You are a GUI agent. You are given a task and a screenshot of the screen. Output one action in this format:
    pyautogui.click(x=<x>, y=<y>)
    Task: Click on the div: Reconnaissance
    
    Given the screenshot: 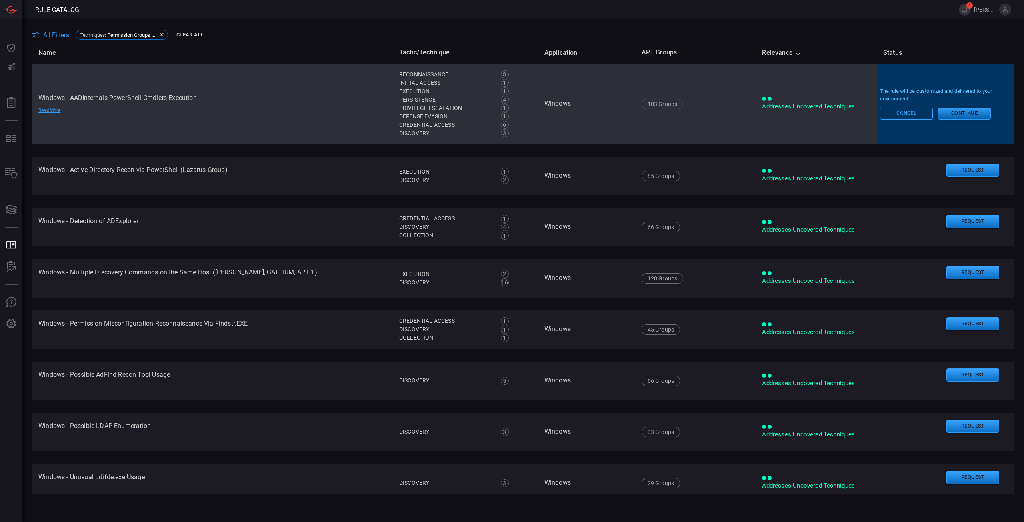 What is the action you would take?
    pyautogui.click(x=446, y=74)
    